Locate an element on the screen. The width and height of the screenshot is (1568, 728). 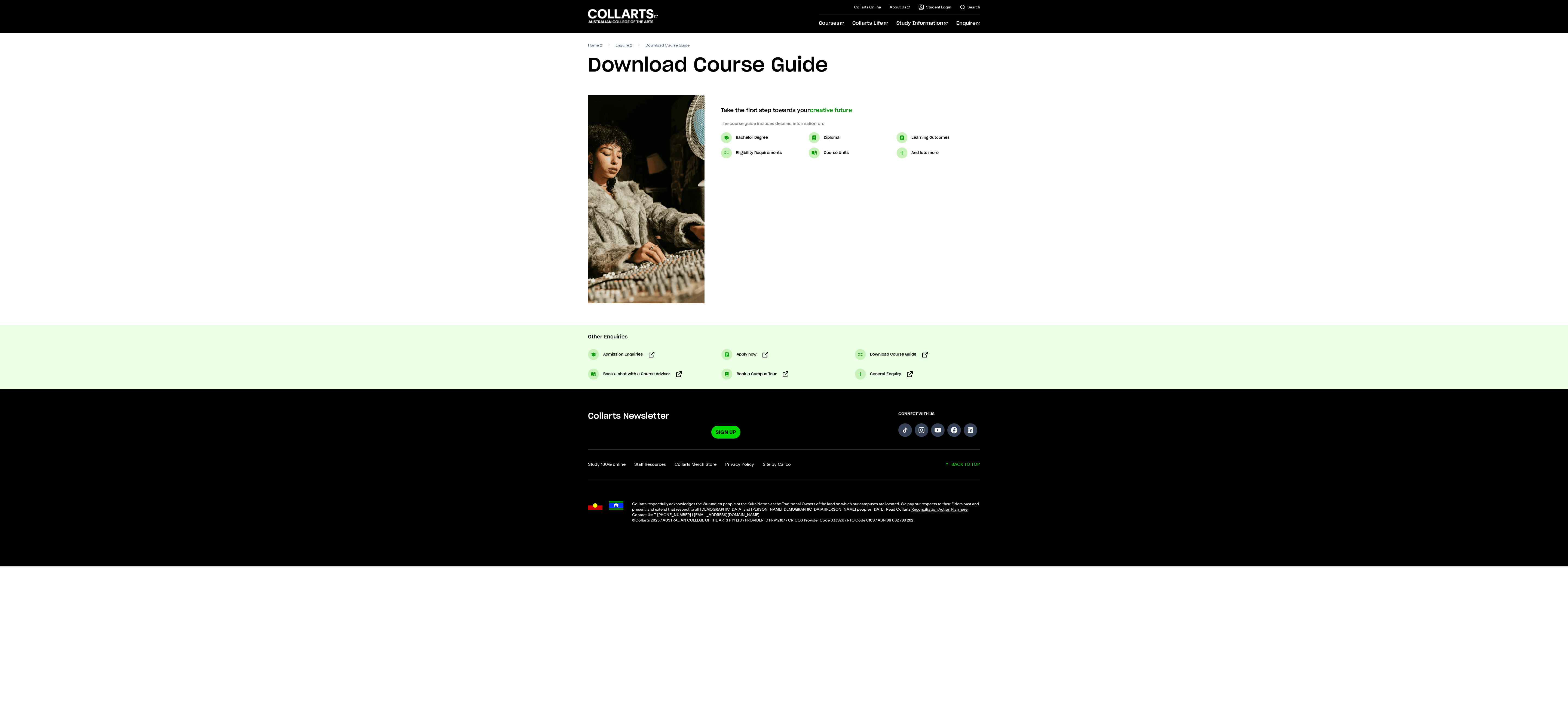
a: Book a chat with a Course Advisor is located at coordinates (635, 374).